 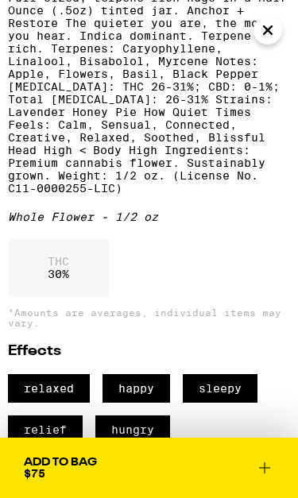 What do you see at coordinates (149, 318) in the screenshot?
I see `p: *Amounts are averages, individual items may vary.` at bounding box center [149, 318].